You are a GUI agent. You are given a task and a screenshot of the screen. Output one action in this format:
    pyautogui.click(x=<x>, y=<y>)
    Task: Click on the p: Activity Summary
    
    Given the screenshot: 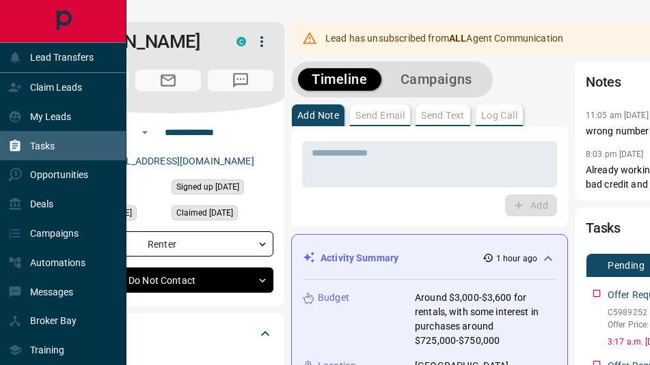 What is the action you would take?
    pyautogui.click(x=359, y=258)
    